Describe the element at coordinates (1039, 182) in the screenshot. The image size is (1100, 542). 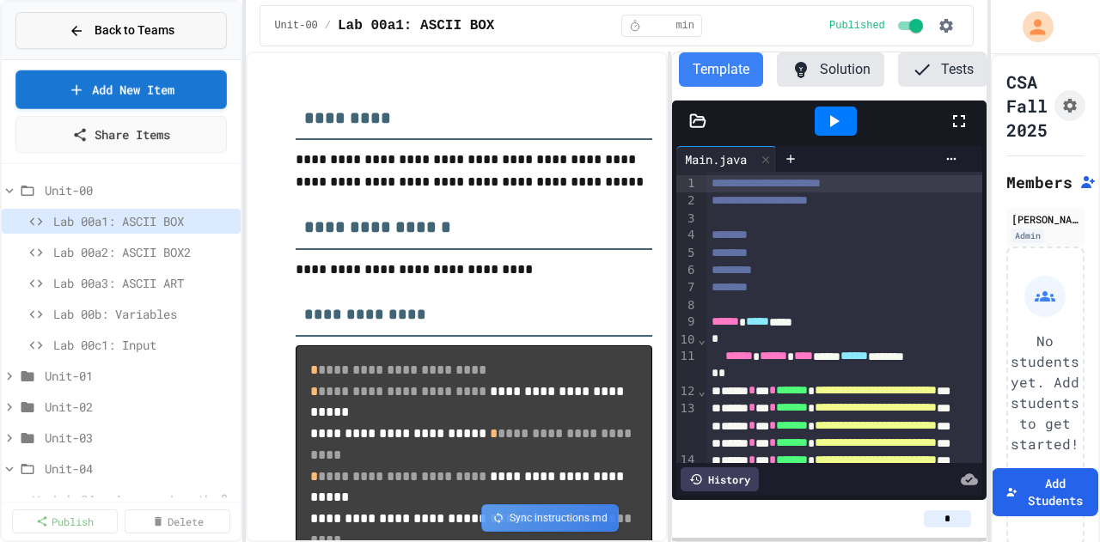
I see `h2: Members` at that location.